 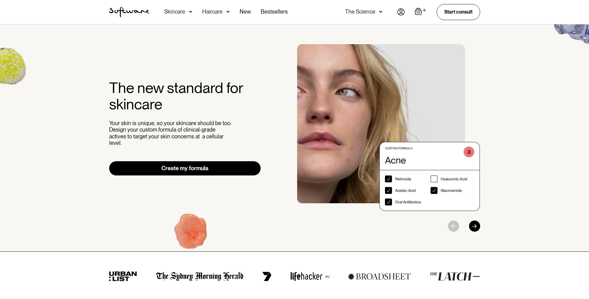 What do you see at coordinates (424, 11) in the screenshot?
I see `div: 0` at bounding box center [424, 11].